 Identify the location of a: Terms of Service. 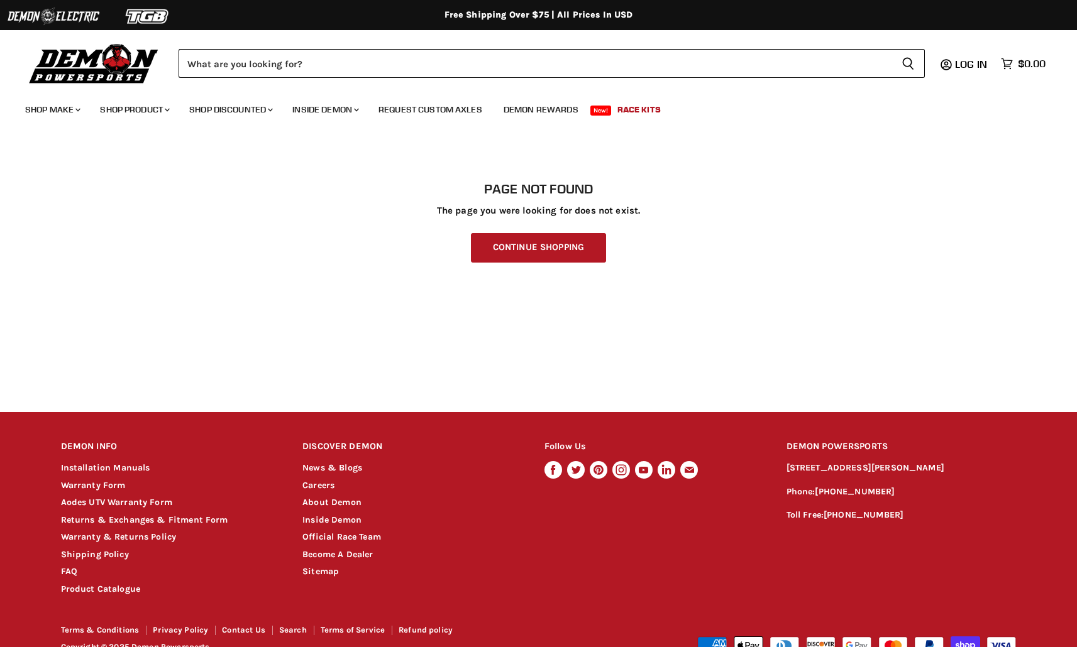
(353, 630).